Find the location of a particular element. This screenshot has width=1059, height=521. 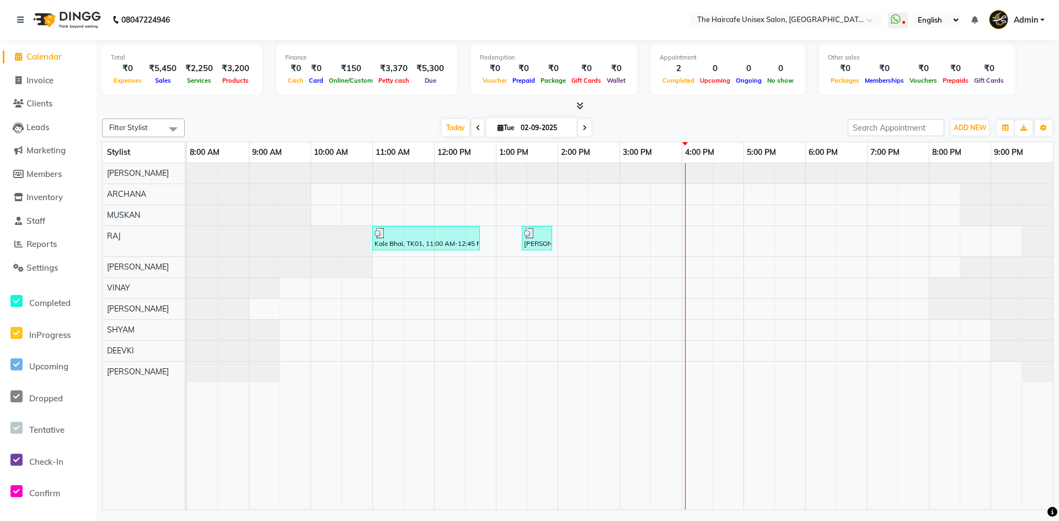

span: Card is located at coordinates (316, 81).